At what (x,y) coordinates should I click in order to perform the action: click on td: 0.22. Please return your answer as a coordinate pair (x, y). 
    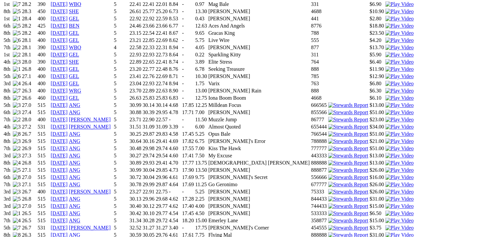
    Looking at the image, I should click on (201, 55).